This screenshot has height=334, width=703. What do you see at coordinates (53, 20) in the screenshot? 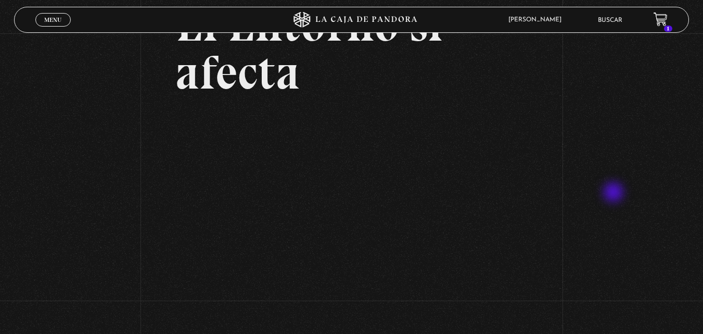
I see `span: Menu` at bounding box center [53, 20].